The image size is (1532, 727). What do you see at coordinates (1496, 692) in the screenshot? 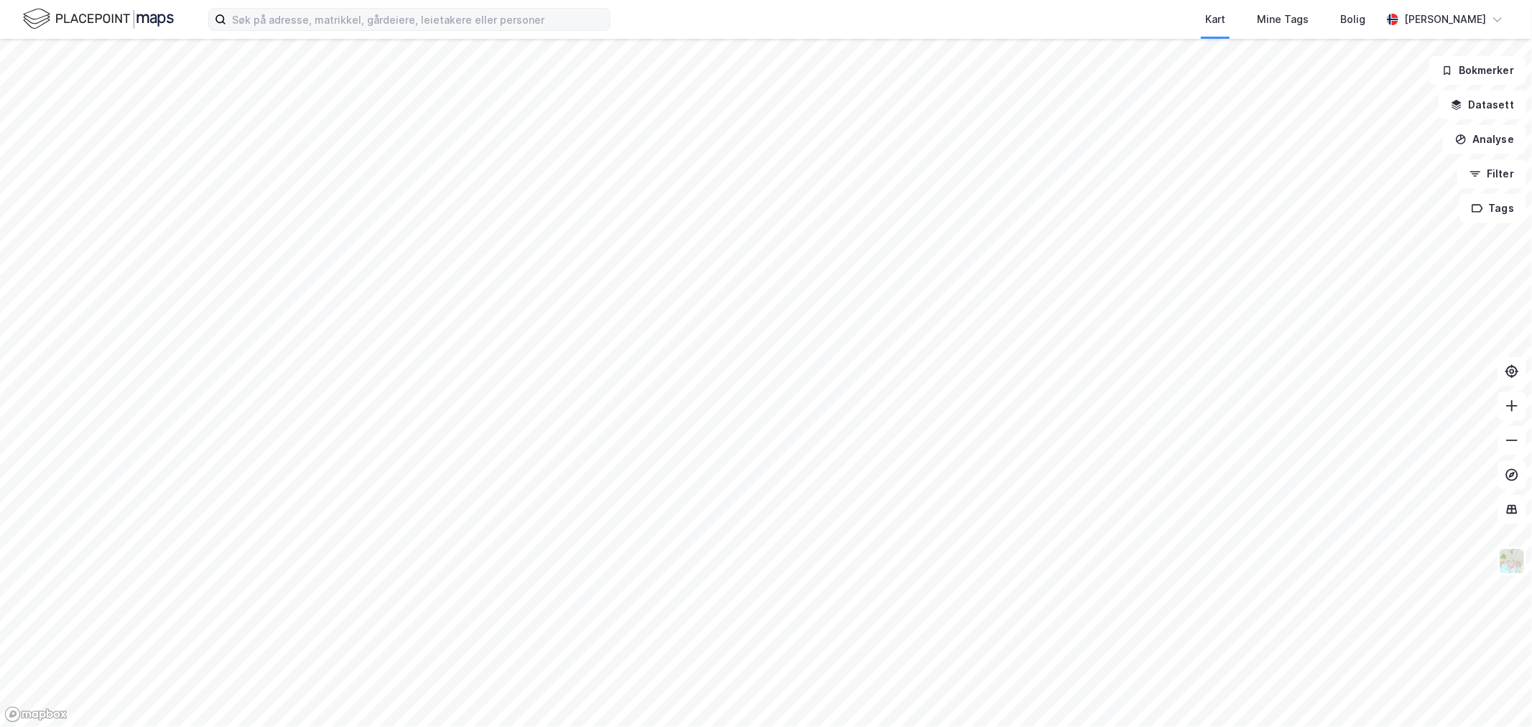
I see `div: Chat Widget` at bounding box center [1496, 692].